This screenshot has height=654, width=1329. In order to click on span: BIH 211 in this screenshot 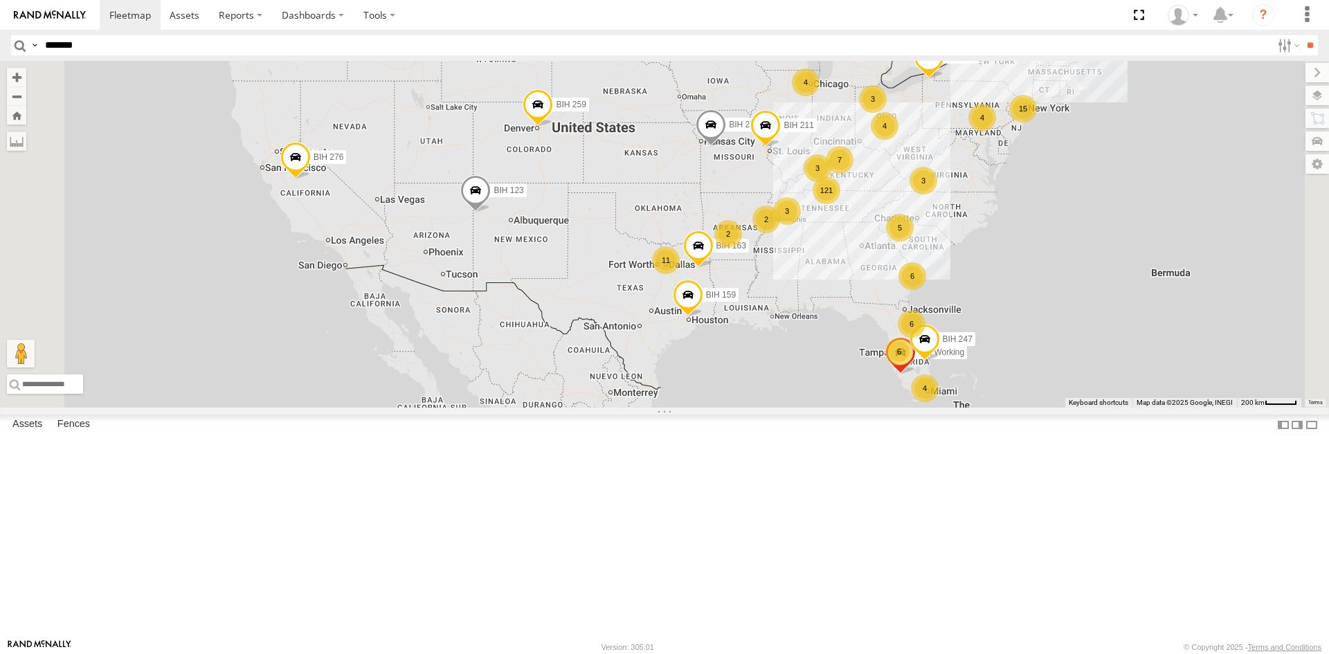, I will do `click(798, 125)`.